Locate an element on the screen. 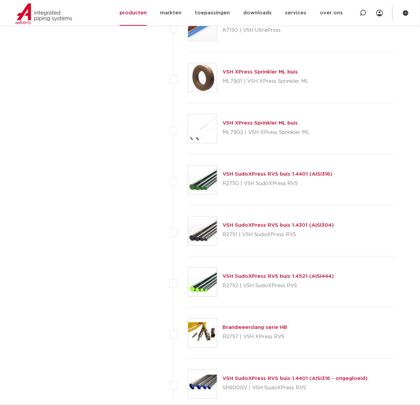  p: ML7901 | VSH XPress Sprinkler ML is located at coordinates (266, 82).